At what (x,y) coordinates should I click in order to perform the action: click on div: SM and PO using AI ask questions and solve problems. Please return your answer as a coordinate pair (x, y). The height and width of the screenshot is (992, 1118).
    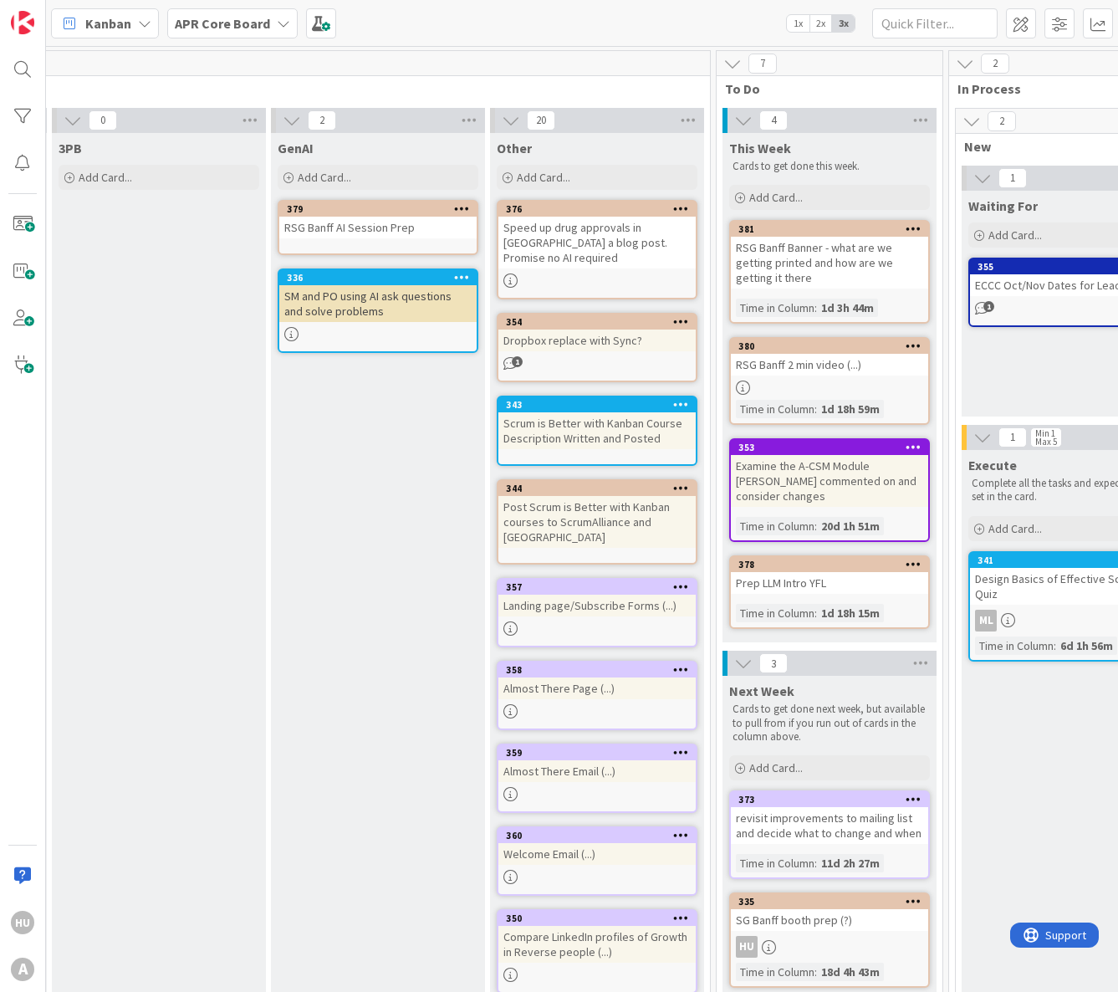
    Looking at the image, I should click on (378, 304).